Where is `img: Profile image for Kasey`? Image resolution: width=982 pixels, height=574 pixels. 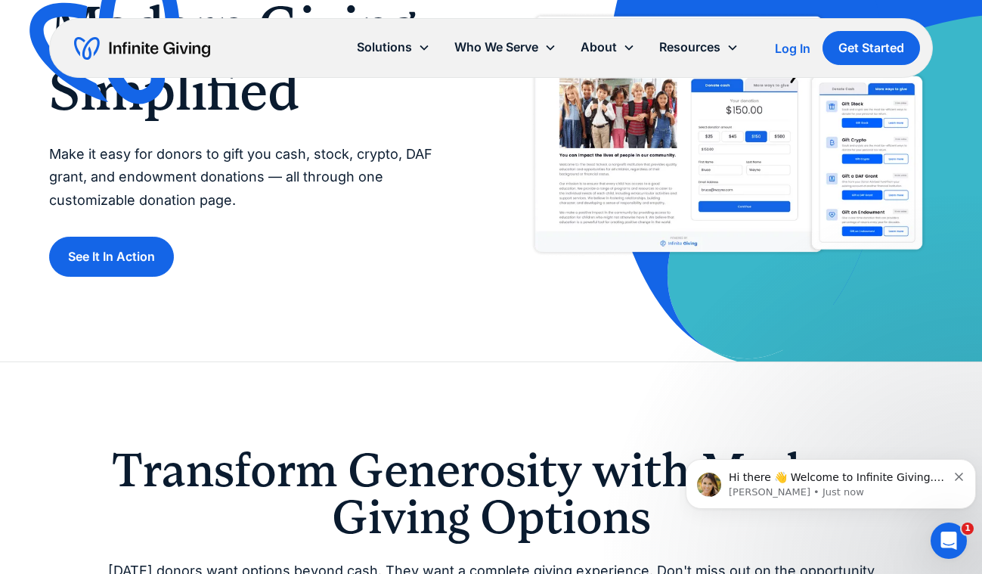
img: Profile image for Kasey is located at coordinates (29, 57).